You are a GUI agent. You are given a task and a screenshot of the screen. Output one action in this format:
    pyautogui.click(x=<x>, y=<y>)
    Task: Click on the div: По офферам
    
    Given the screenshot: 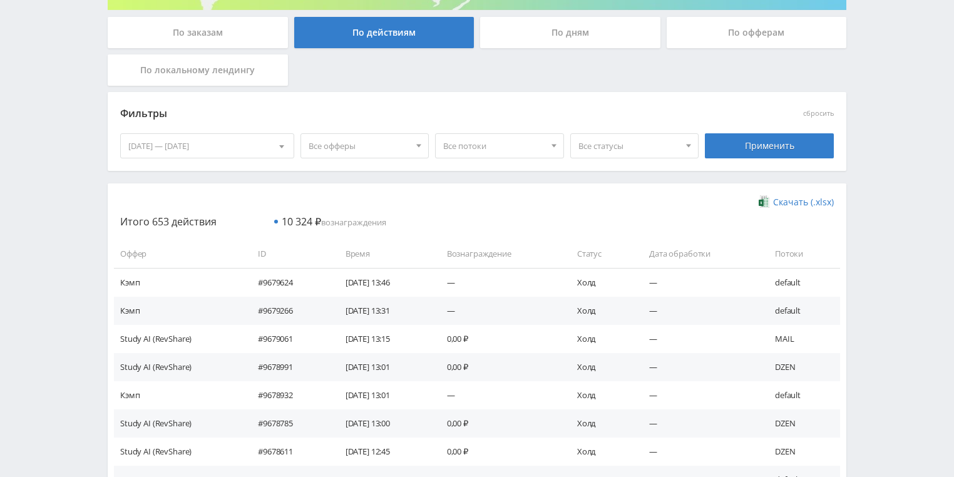 What is the action you would take?
    pyautogui.click(x=756, y=33)
    